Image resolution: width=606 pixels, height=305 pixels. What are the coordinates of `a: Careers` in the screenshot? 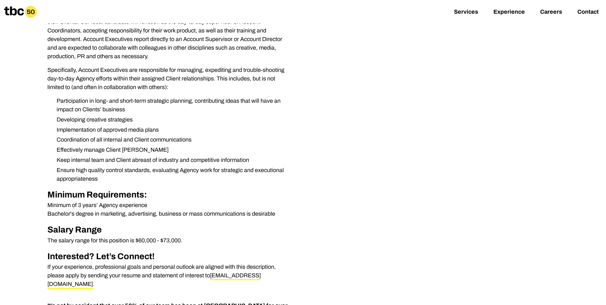 It's located at (551, 12).